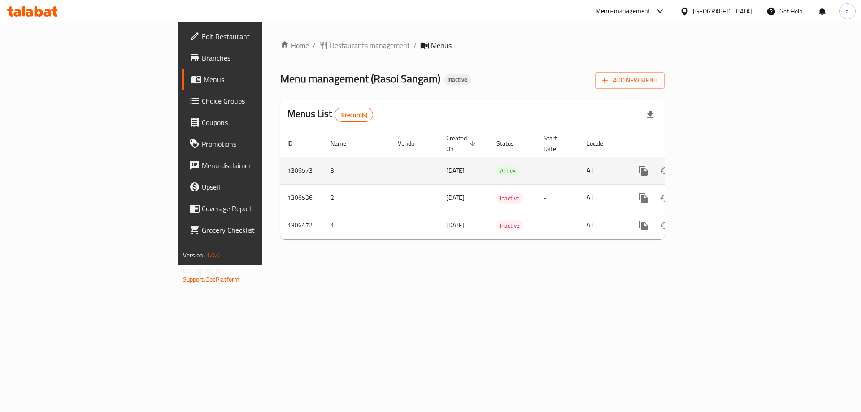 The width and height of the screenshot is (861, 412). I want to click on a: Upsell, so click(252, 187).